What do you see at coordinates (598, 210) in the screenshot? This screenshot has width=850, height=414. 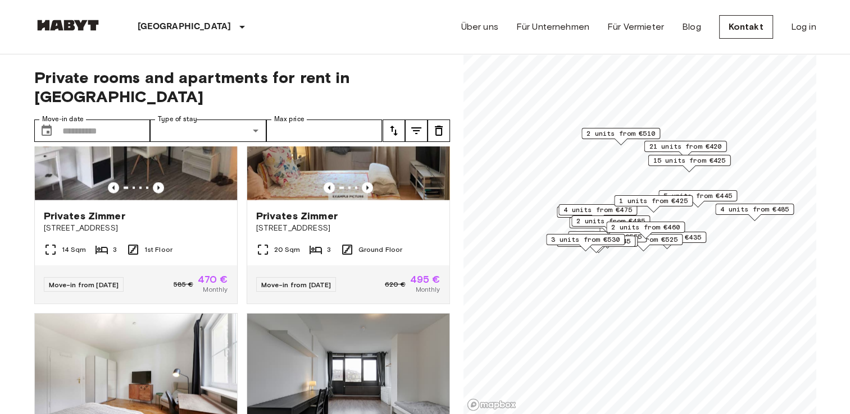 I see `span: 4 units from €475` at bounding box center [598, 210].